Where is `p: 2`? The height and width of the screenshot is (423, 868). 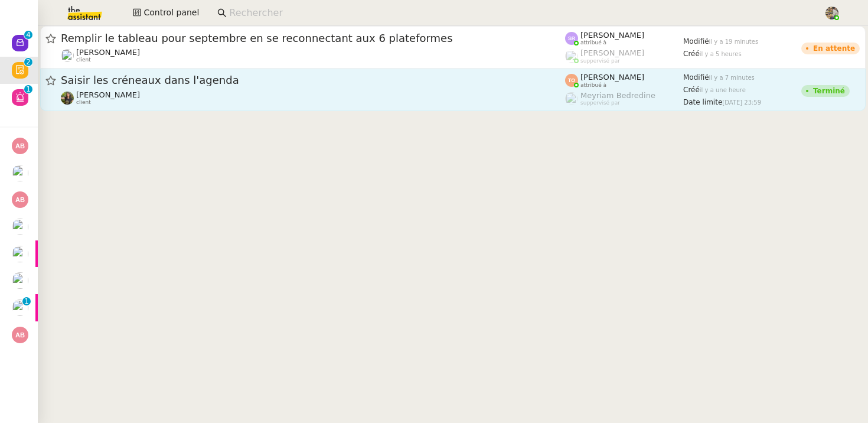
p: 2 is located at coordinates (28, 63).